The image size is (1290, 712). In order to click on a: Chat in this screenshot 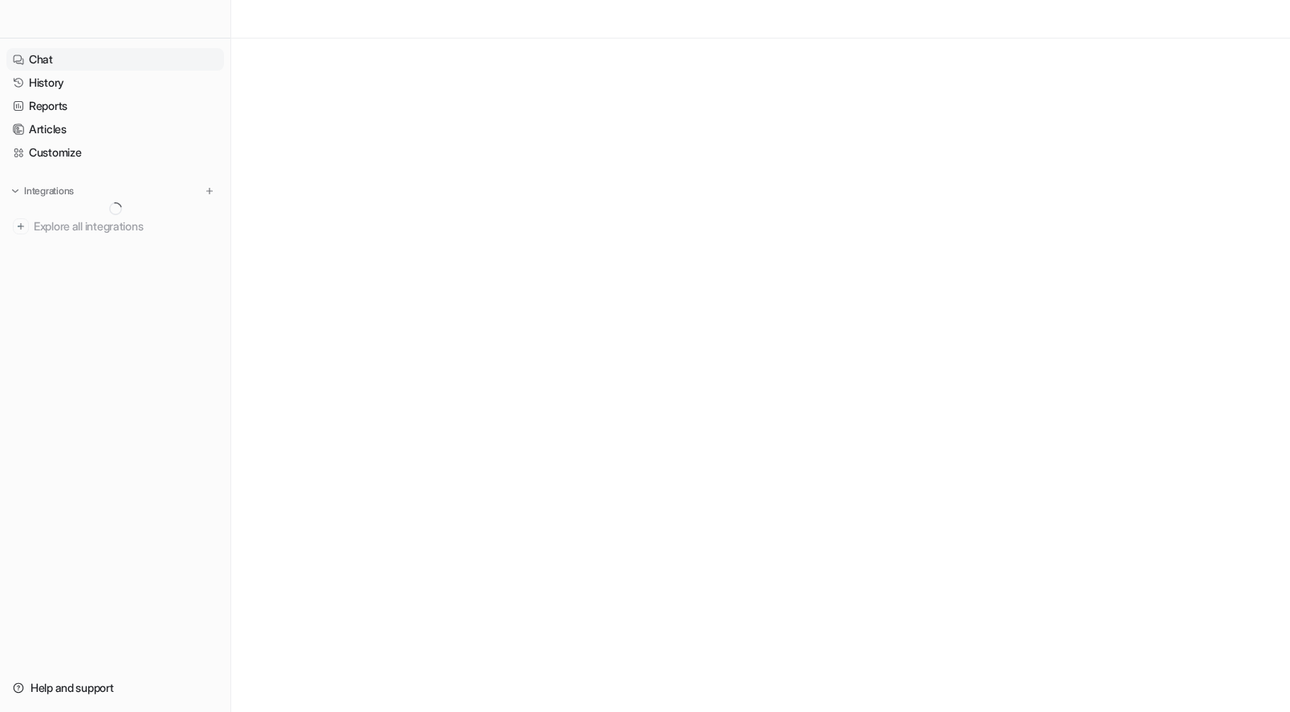, I will do `click(115, 59)`.